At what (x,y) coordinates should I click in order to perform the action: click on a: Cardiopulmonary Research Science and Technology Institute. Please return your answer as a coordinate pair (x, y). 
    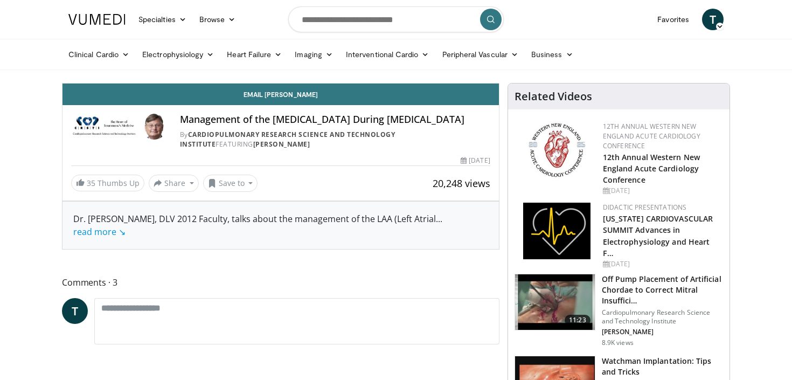
    Looking at the image, I should click on (288, 139).